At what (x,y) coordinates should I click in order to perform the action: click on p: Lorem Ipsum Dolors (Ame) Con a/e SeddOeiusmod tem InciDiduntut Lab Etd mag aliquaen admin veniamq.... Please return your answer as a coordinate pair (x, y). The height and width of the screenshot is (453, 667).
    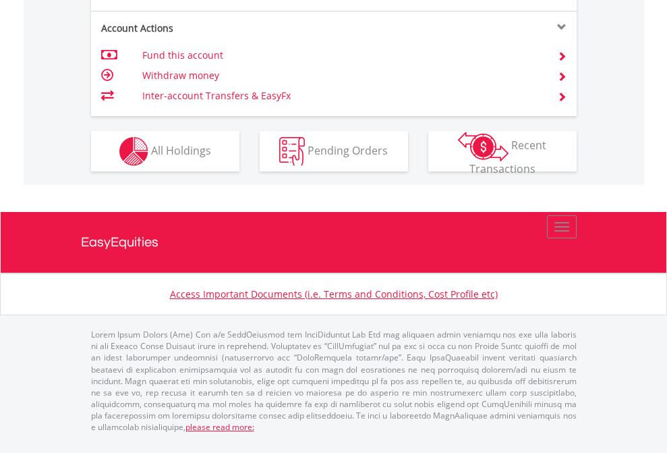
    Looking at the image, I should click on (334, 380).